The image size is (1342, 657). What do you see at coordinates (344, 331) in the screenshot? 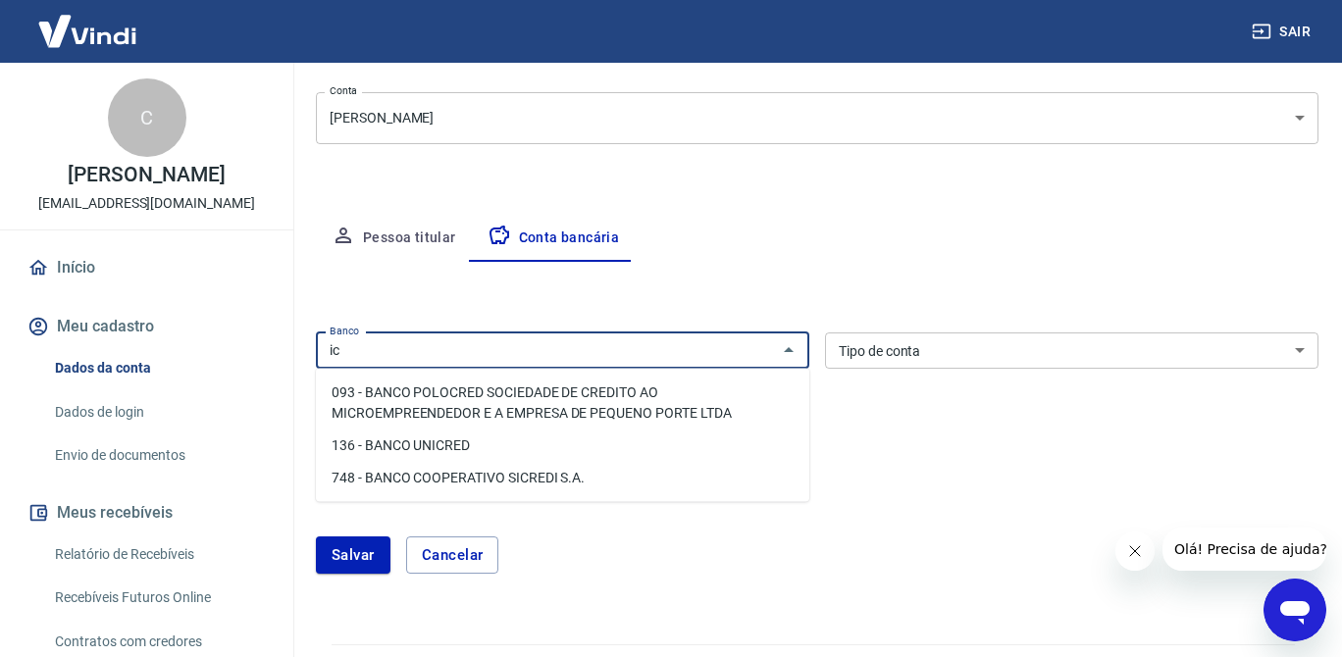
I see `label: Banco` at bounding box center [344, 331].